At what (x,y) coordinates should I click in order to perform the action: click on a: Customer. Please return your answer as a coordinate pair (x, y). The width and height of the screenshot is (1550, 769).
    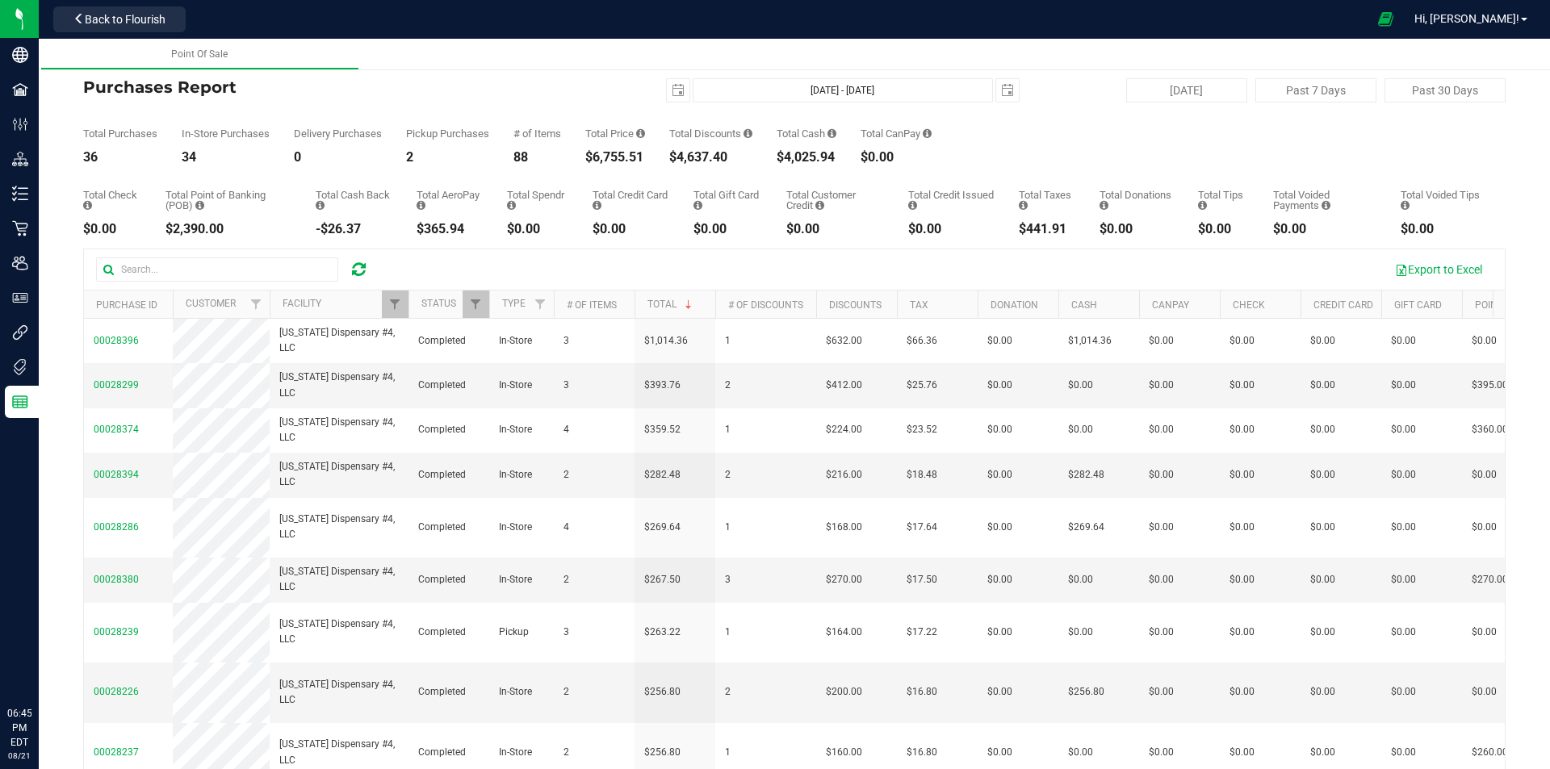
    Looking at the image, I should click on (211, 304).